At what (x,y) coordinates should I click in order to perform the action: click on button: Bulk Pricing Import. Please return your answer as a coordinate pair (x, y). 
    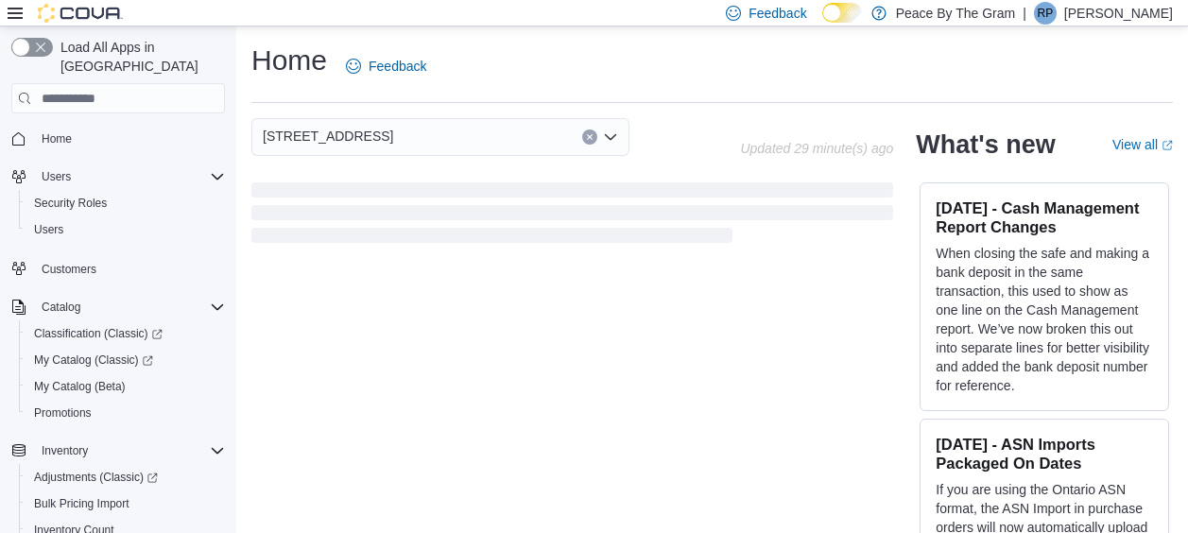
    Looking at the image, I should click on (126, 504).